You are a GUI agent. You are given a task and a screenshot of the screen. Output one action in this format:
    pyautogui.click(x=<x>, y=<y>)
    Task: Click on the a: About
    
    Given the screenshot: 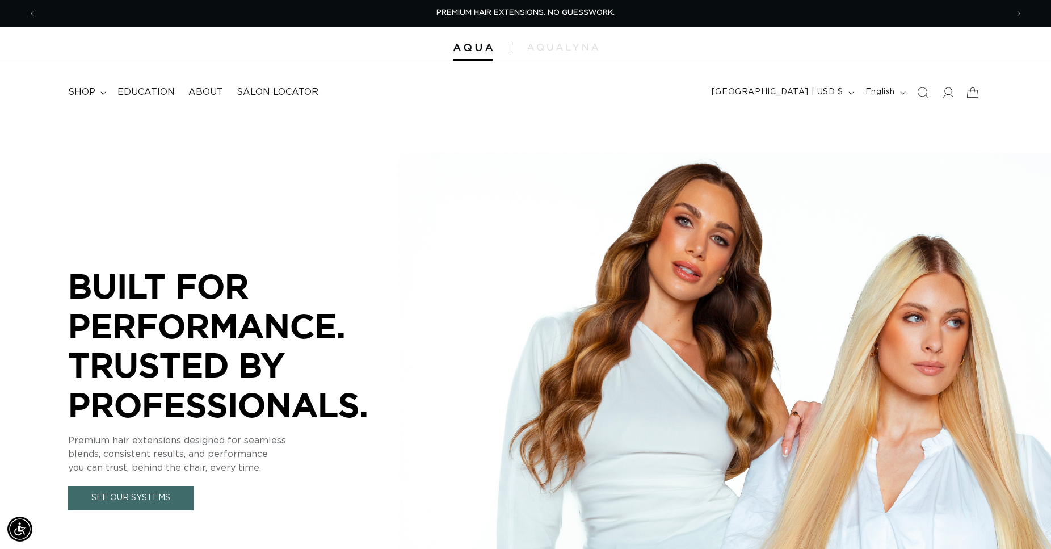 What is the action you would take?
    pyautogui.click(x=205, y=92)
    